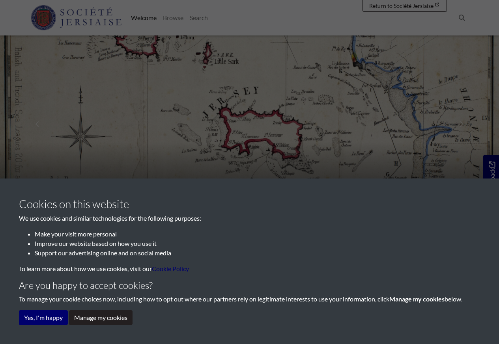 The height and width of the screenshot is (344, 499). Describe the element at coordinates (249, 299) in the screenshot. I see `p: To manage your cookie choices now, including how to opt out where our partners rely on legitimate...` at that location.